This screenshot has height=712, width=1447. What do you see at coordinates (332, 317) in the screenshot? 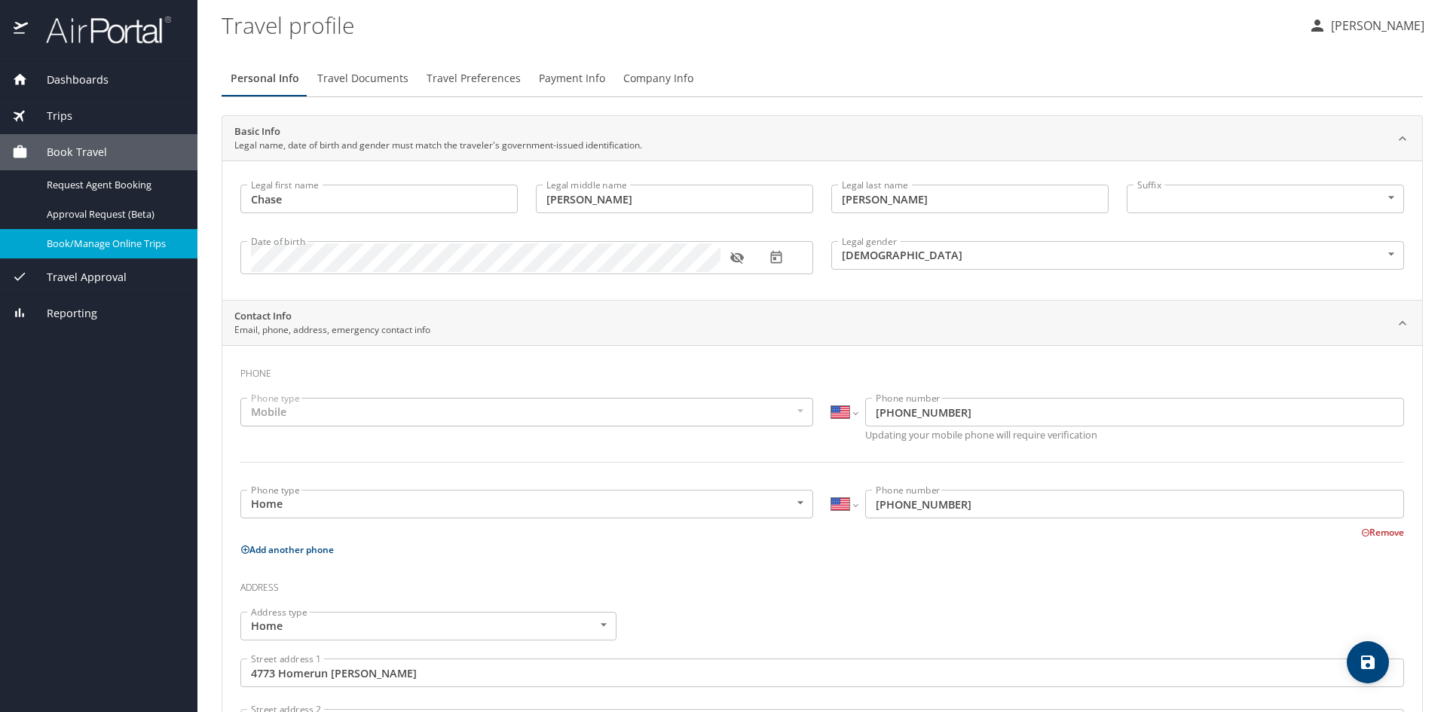
I see `h2: Contact Info` at bounding box center [332, 317].